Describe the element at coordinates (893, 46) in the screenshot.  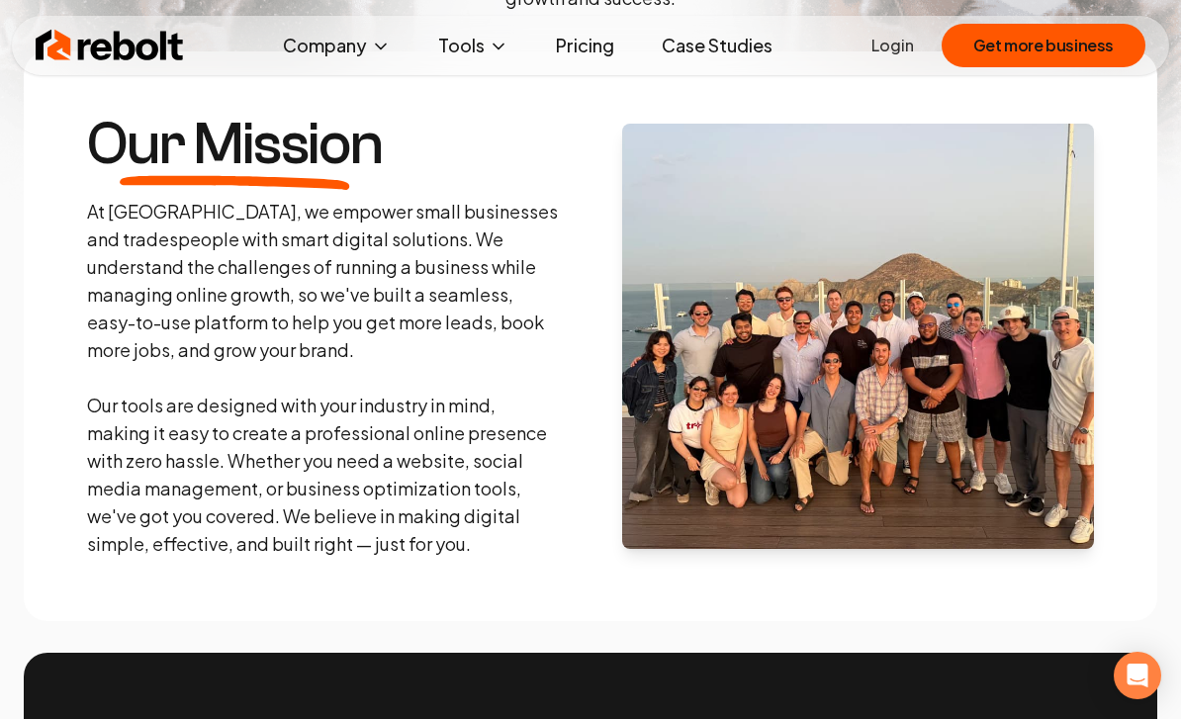
I see `a: Login` at that location.